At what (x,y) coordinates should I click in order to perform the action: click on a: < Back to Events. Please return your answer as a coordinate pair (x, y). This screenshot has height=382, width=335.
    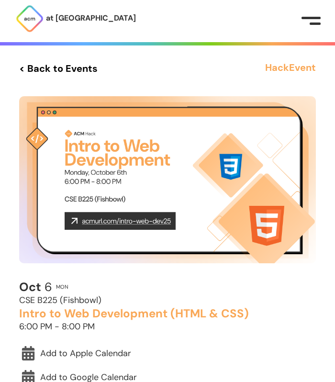
    Looking at the image, I should click on (58, 68).